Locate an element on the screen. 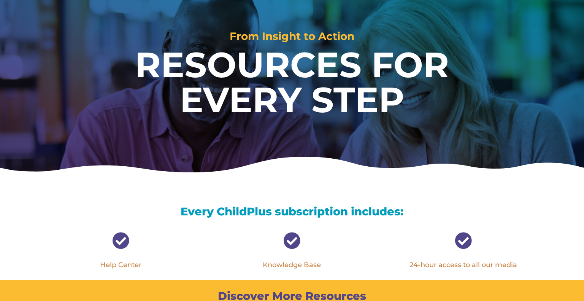  h2: From Insight to Action is located at coordinates (292, 38).